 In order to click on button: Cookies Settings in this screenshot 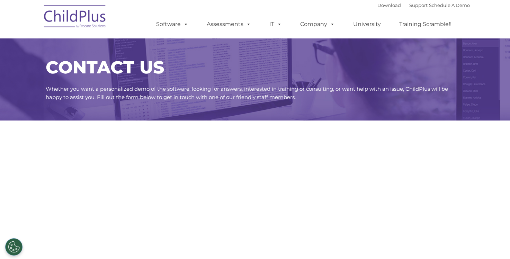, I will do `click(14, 247)`.